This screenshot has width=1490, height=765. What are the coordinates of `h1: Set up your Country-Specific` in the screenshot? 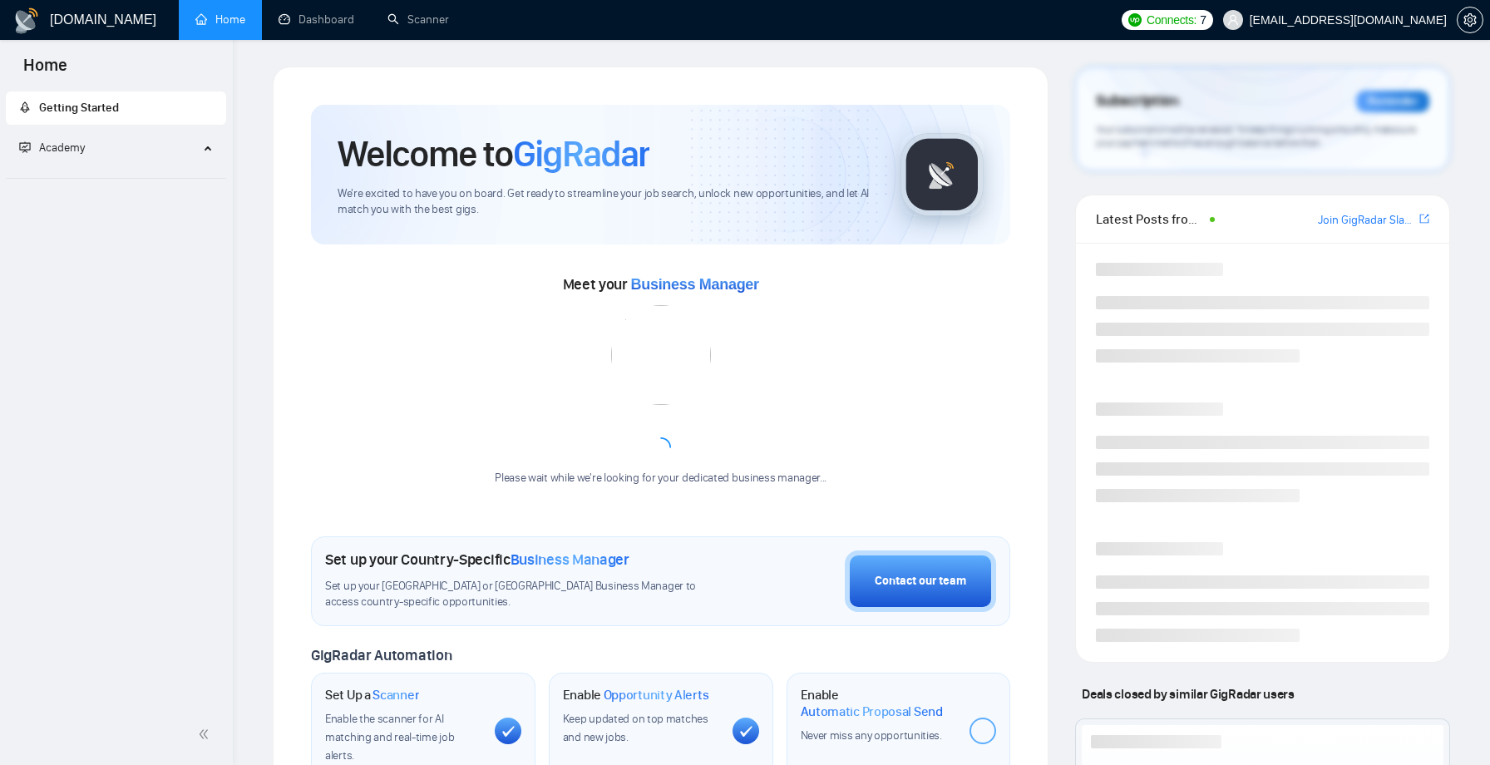 It's located at (477, 559).